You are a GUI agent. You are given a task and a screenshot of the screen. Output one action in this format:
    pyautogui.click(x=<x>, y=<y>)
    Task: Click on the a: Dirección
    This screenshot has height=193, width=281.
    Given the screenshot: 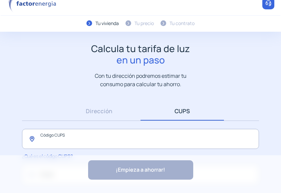 What is the action you would take?
    pyautogui.click(x=99, y=111)
    